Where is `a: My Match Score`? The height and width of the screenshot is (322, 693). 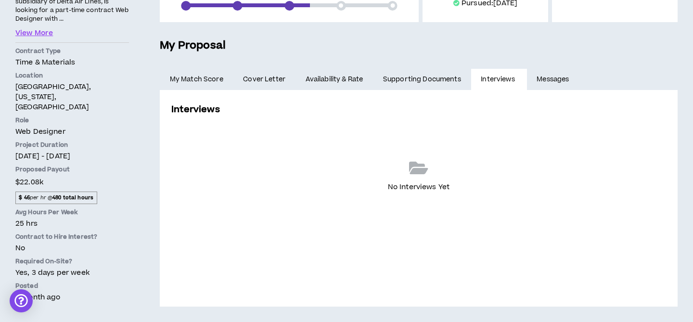
a: My Match Score is located at coordinates (196, 79).